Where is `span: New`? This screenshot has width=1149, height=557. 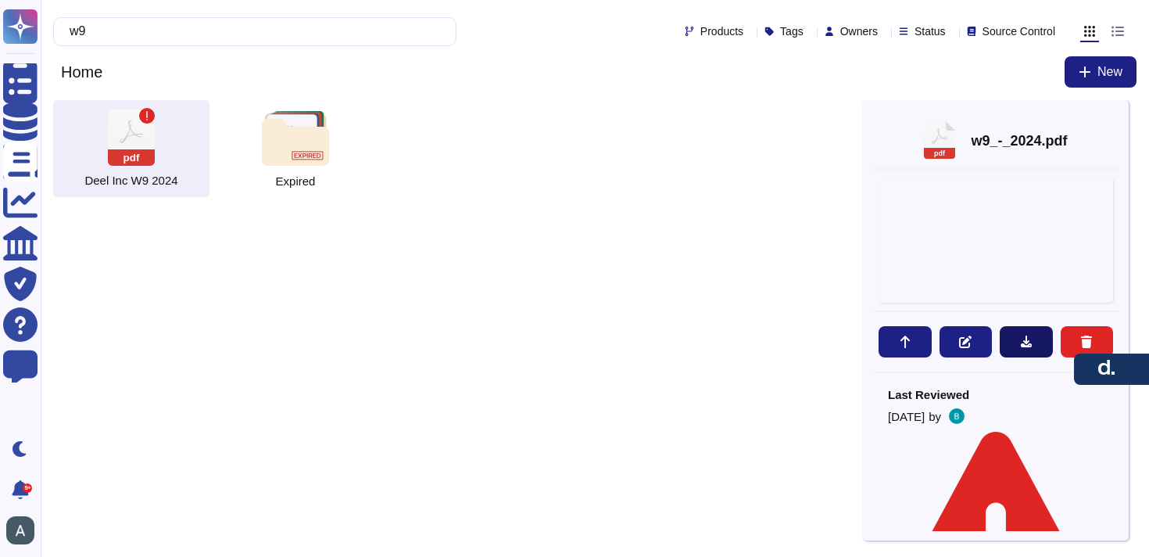
span: New is located at coordinates (1110, 72).